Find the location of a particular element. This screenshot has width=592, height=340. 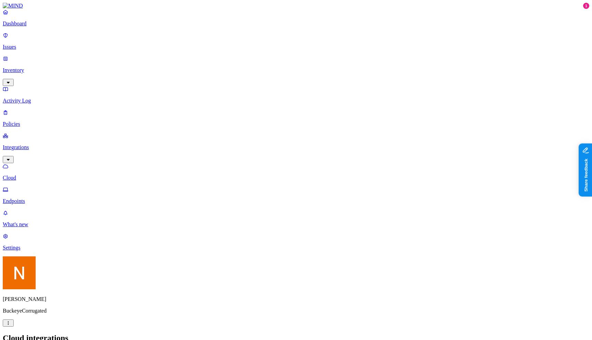

a: Settings is located at coordinates (296, 242).